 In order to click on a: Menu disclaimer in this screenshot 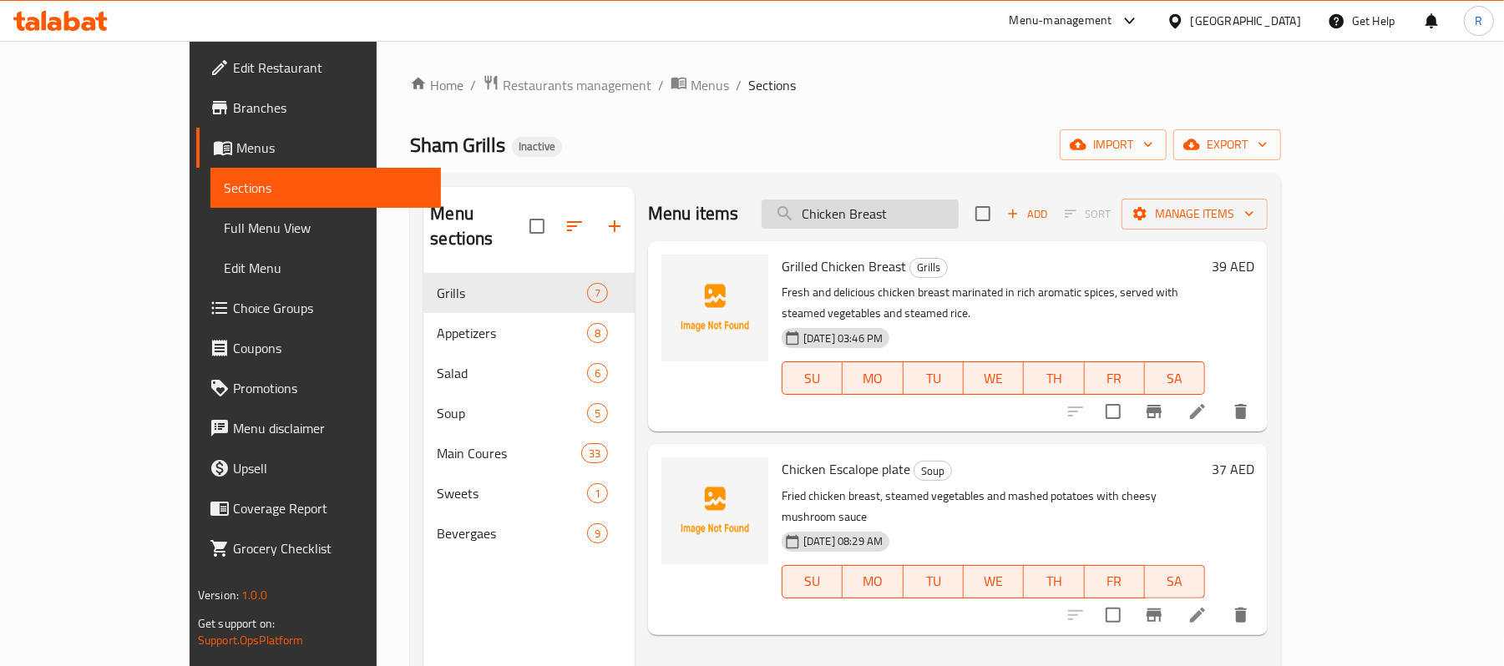, I will do `click(318, 428)`.